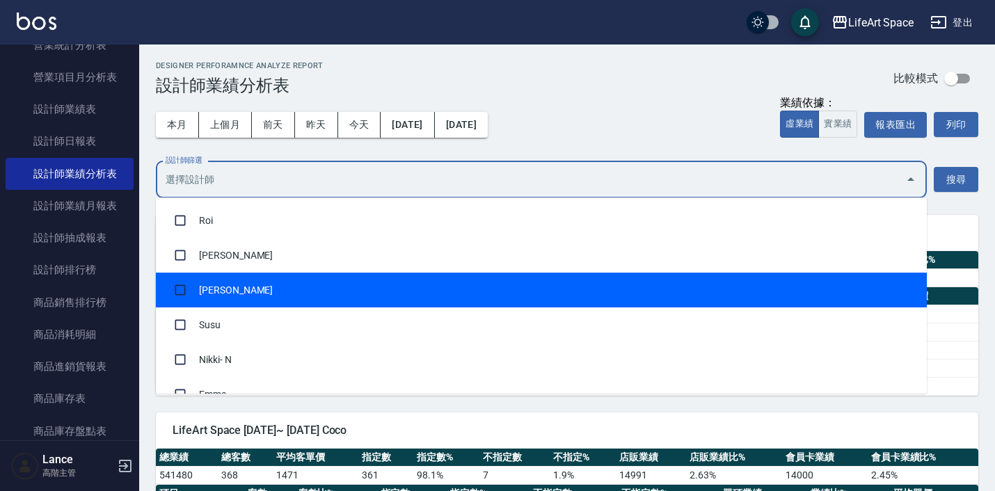 The width and height of the screenshot is (995, 491). Describe the element at coordinates (531, 180) in the screenshot. I see `input: 選擇設計師` at that location.